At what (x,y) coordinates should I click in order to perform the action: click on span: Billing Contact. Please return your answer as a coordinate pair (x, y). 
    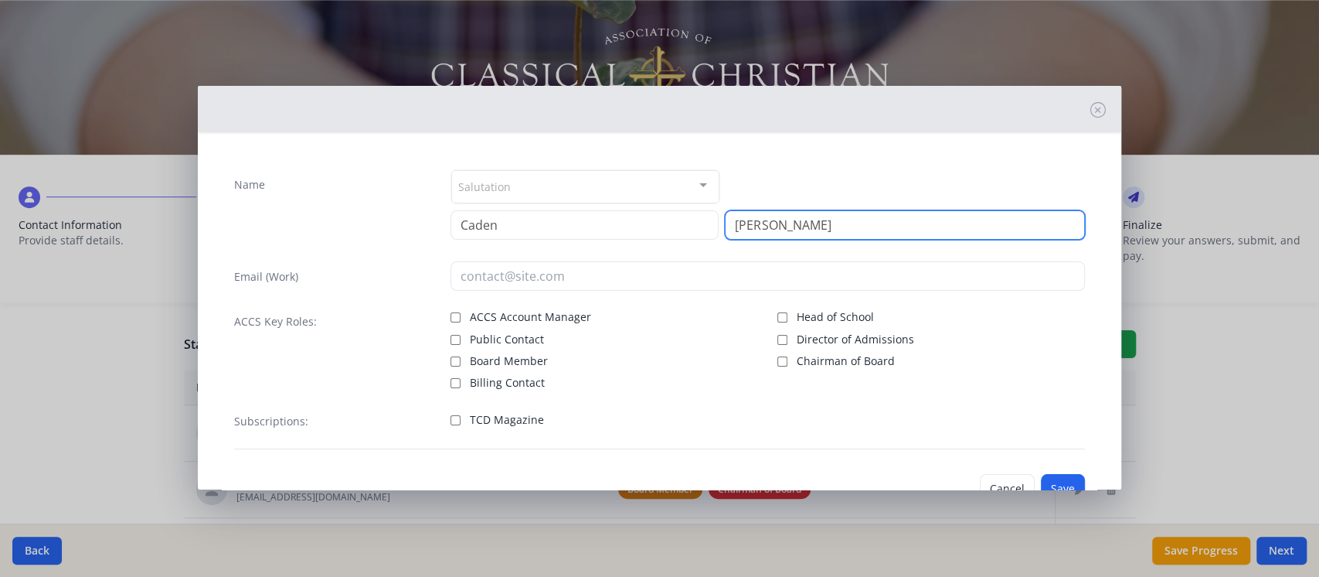
    Looking at the image, I should click on (507, 383).